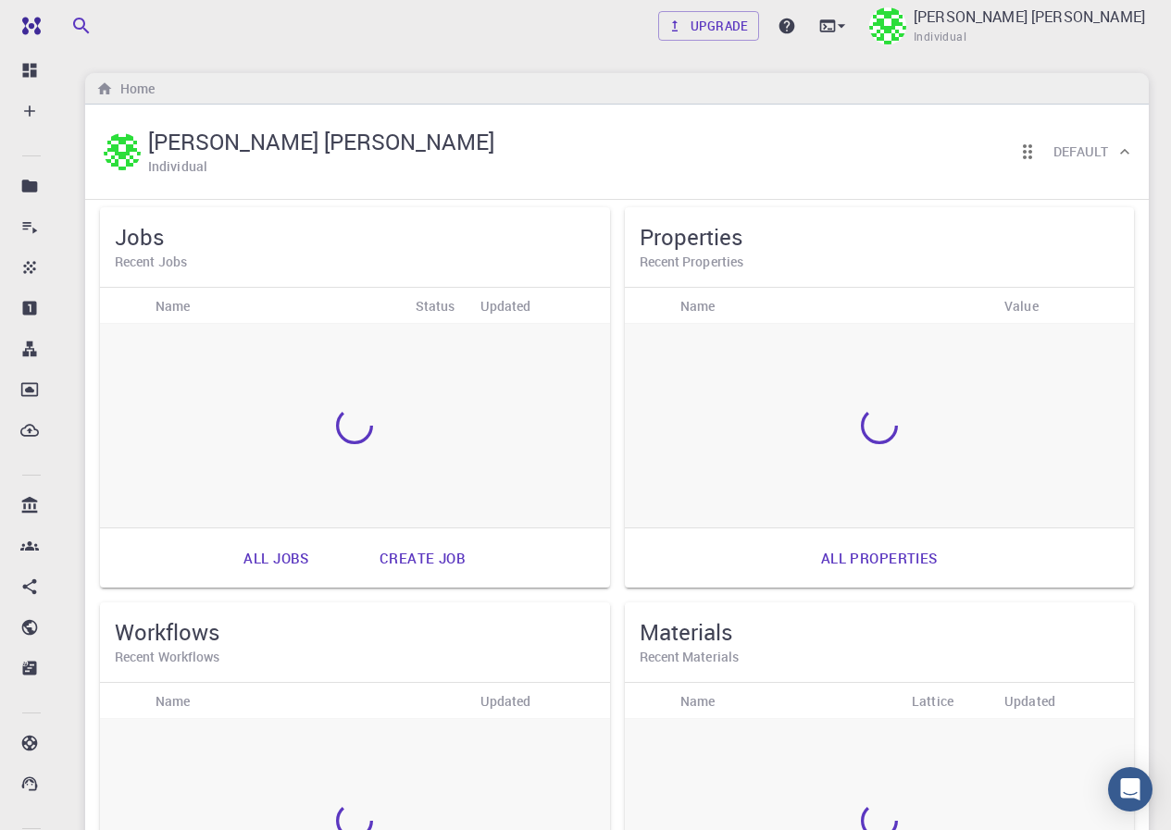 The height and width of the screenshot is (830, 1171). What do you see at coordinates (879, 237) in the screenshot?
I see `h5: Properties` at bounding box center [879, 237].